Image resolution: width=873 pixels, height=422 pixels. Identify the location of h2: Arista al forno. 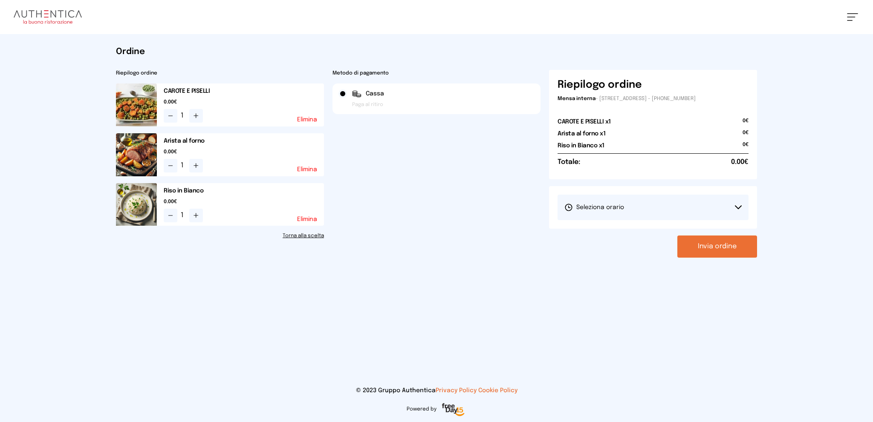
(244, 141).